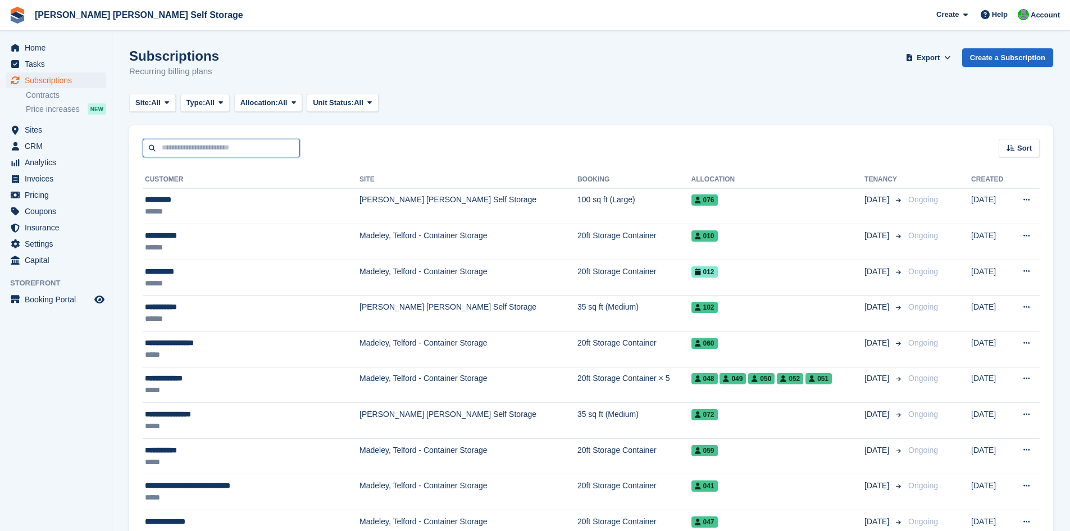 The image size is (1070, 531). What do you see at coordinates (634, 206) in the screenshot?
I see `td: 100 sq ft (Large)` at bounding box center [634, 206].